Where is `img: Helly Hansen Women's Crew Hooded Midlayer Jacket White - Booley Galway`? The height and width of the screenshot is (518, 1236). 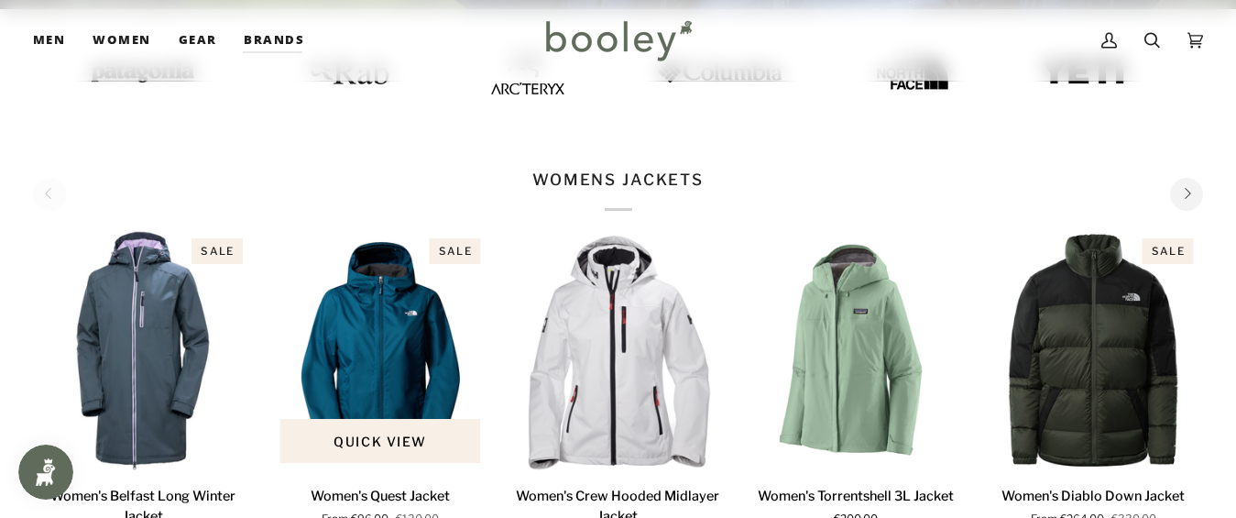 img: Helly Hansen Women's Crew Hooded Midlayer Jacket White - Booley Galway is located at coordinates (617, 351).